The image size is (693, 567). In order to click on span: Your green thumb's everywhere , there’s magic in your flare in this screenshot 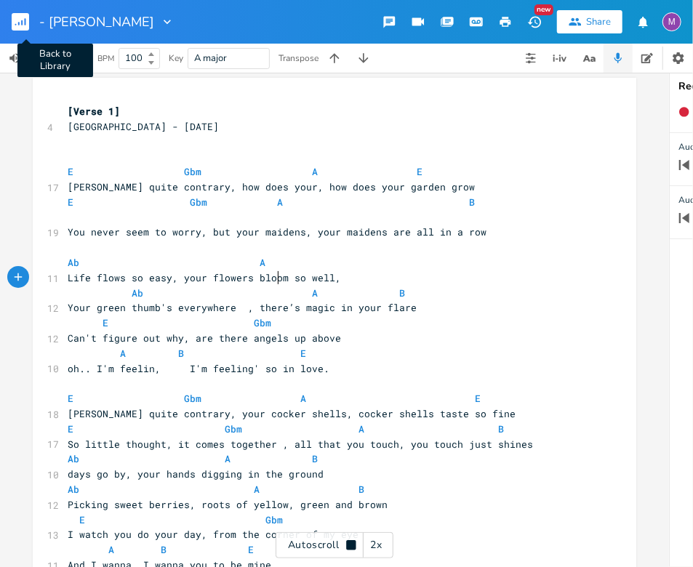, I will do `click(242, 307)`.